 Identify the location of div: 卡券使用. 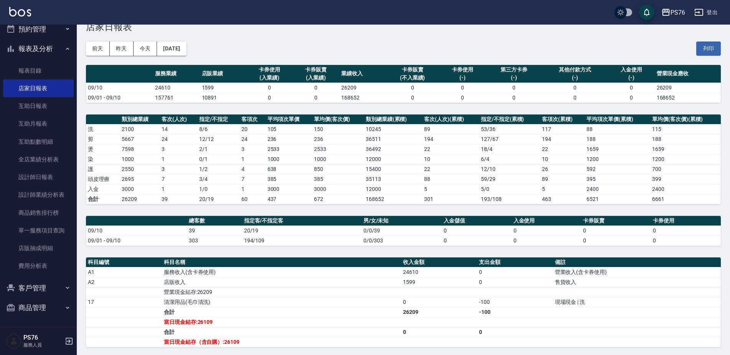
(270, 69).